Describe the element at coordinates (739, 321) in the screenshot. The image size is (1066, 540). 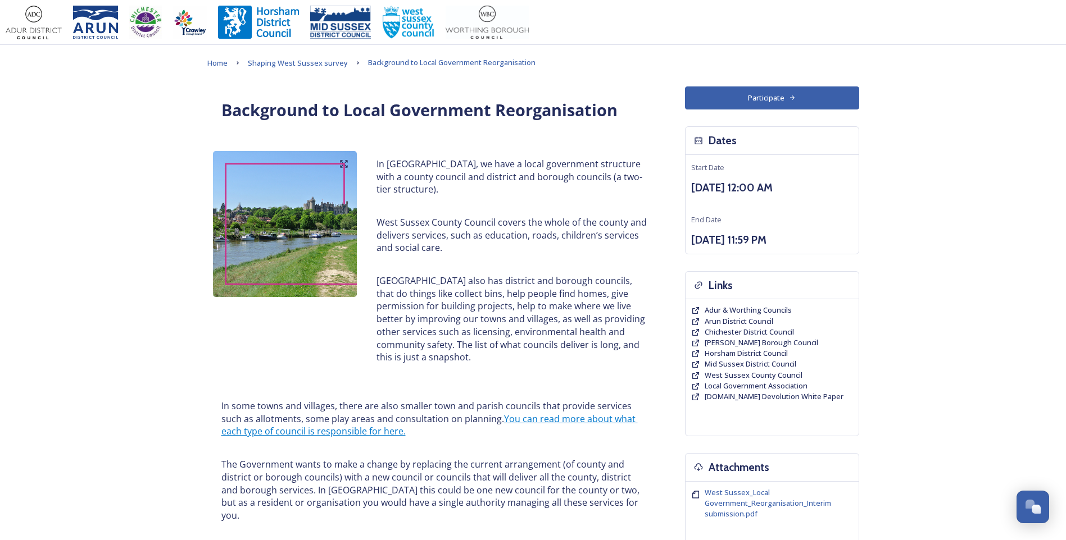
I see `a: Arun District Council` at that location.